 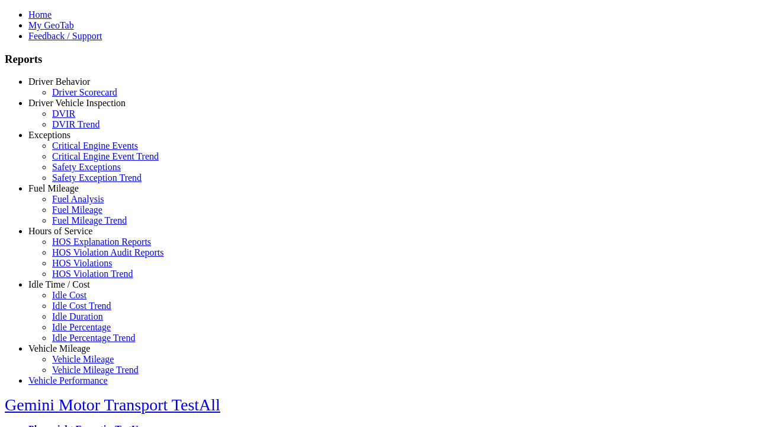 What do you see at coordinates (82, 305) in the screenshot?
I see `a: Idle Cost Trend` at bounding box center [82, 305].